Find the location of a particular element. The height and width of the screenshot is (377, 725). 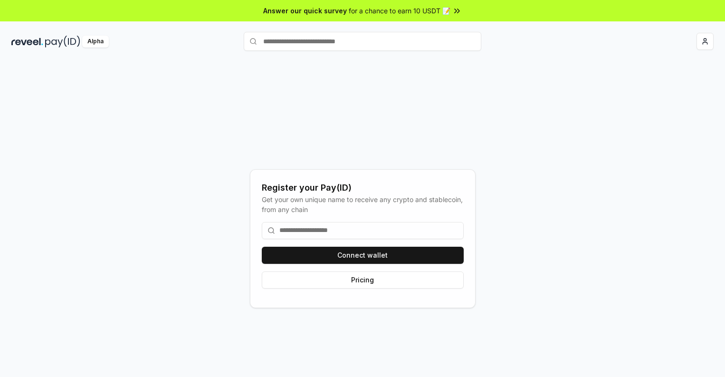

button: Pricing is located at coordinates (362, 280).